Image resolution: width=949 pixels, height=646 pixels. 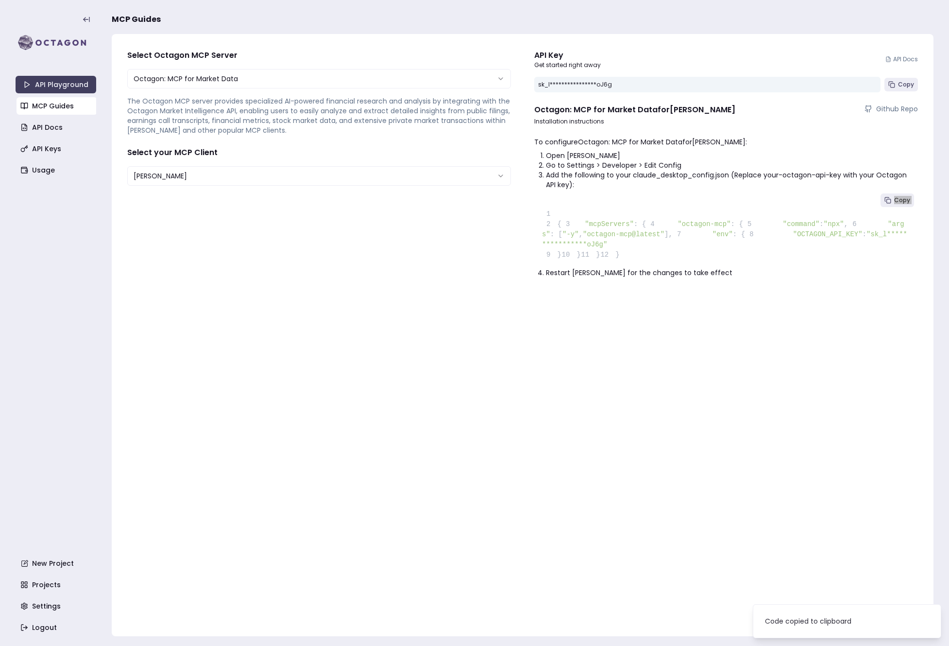 What do you see at coordinates (802, 224) in the screenshot?
I see `span: "command"` at bounding box center [802, 224].